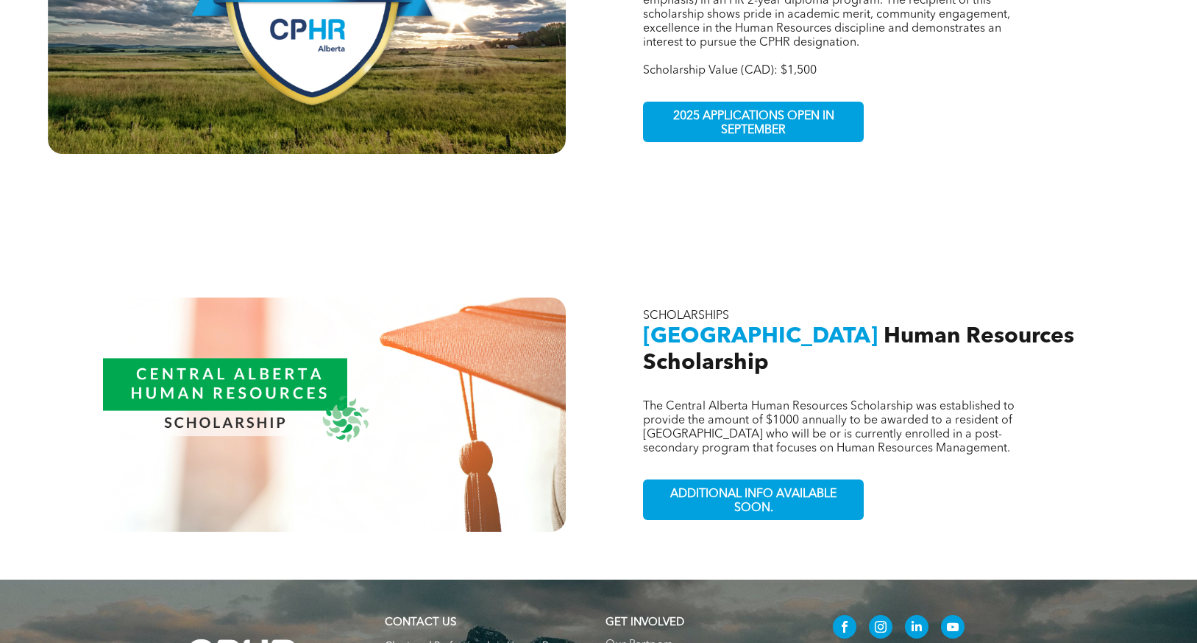  Describe the element at coordinates (845, 628) in the screenshot. I see `a: facebook` at that location.